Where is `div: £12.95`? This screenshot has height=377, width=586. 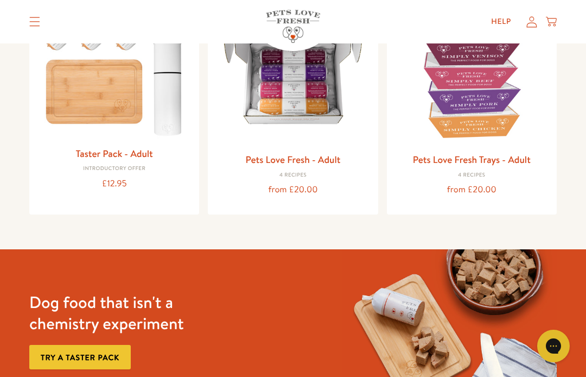
div: £12.95 is located at coordinates (114, 183).